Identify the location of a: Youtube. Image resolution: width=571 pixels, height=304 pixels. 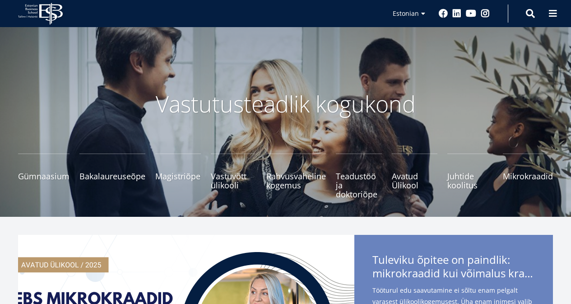
(471, 14).